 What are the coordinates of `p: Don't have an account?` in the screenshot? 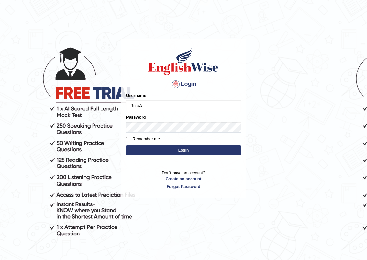 It's located at (184, 180).